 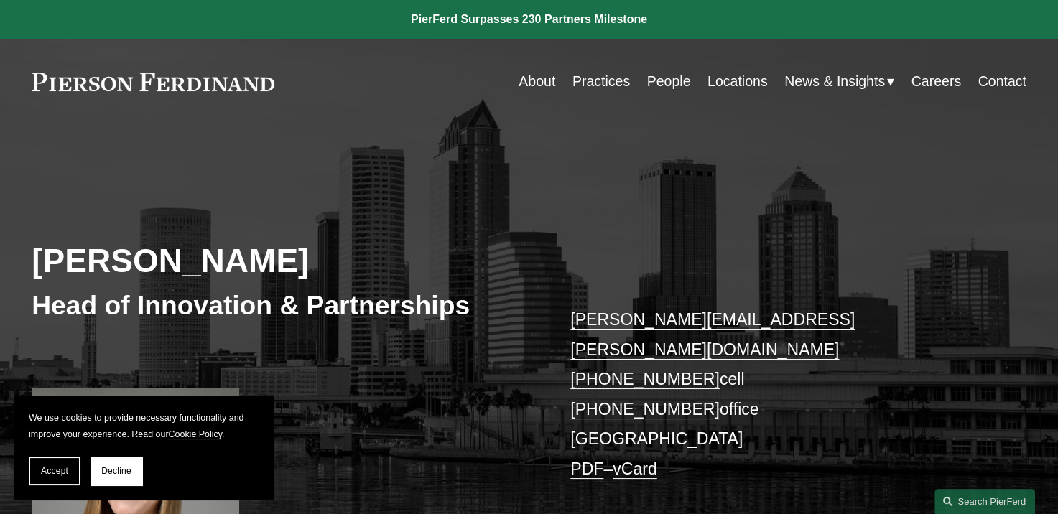 I want to click on span: Decline, so click(x=116, y=471).